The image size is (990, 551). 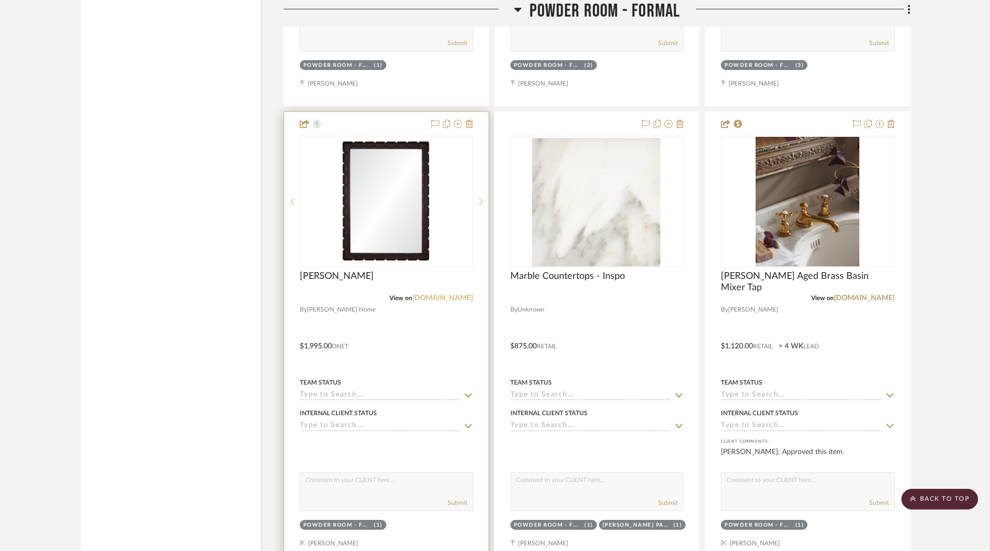 I want to click on div: (3), so click(x=799, y=65).